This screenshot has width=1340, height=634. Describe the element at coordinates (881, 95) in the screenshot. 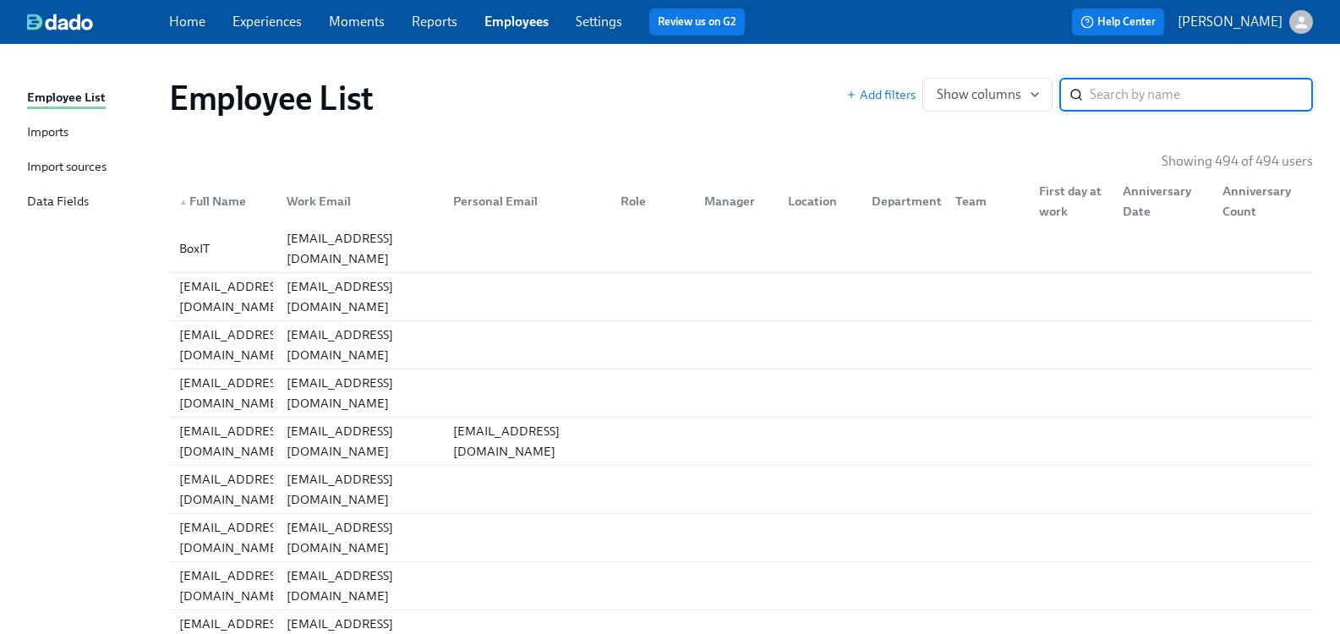

I see `button: Add filters` at that location.